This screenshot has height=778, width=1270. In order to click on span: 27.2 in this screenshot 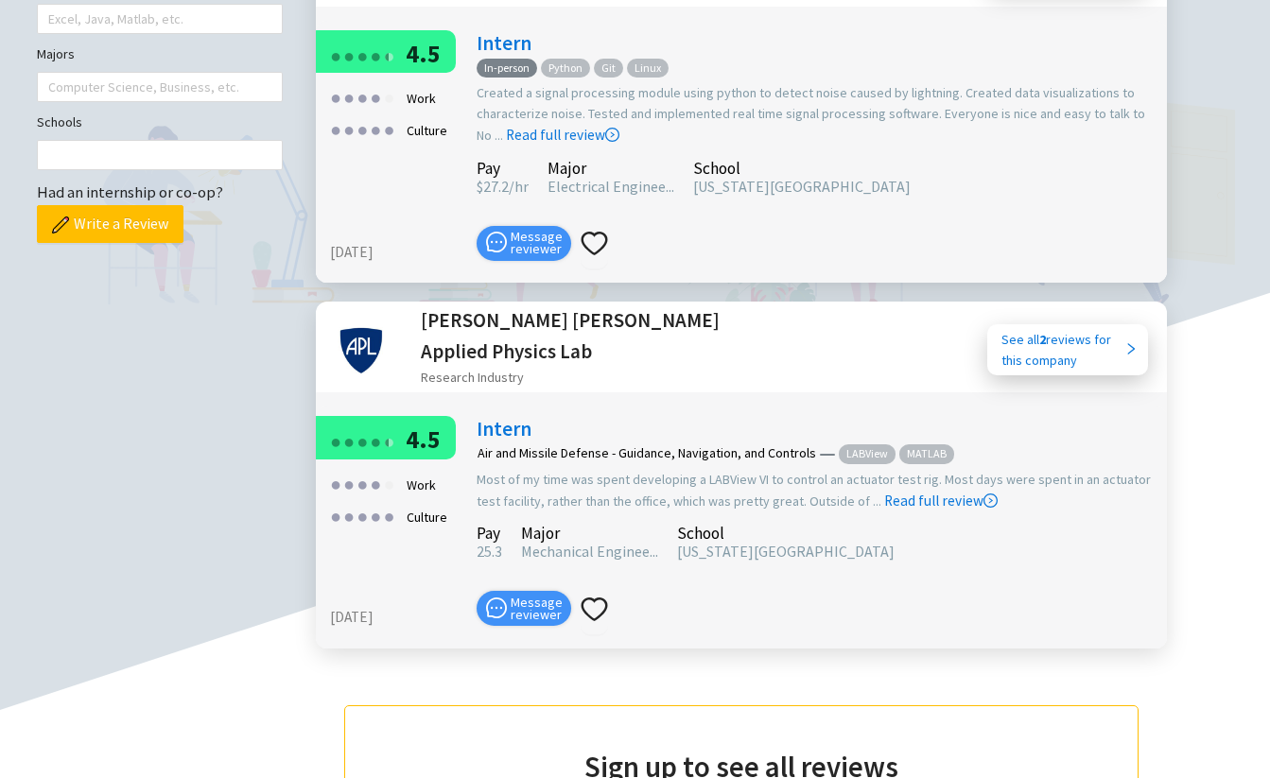, I will do `click(493, 186)`.